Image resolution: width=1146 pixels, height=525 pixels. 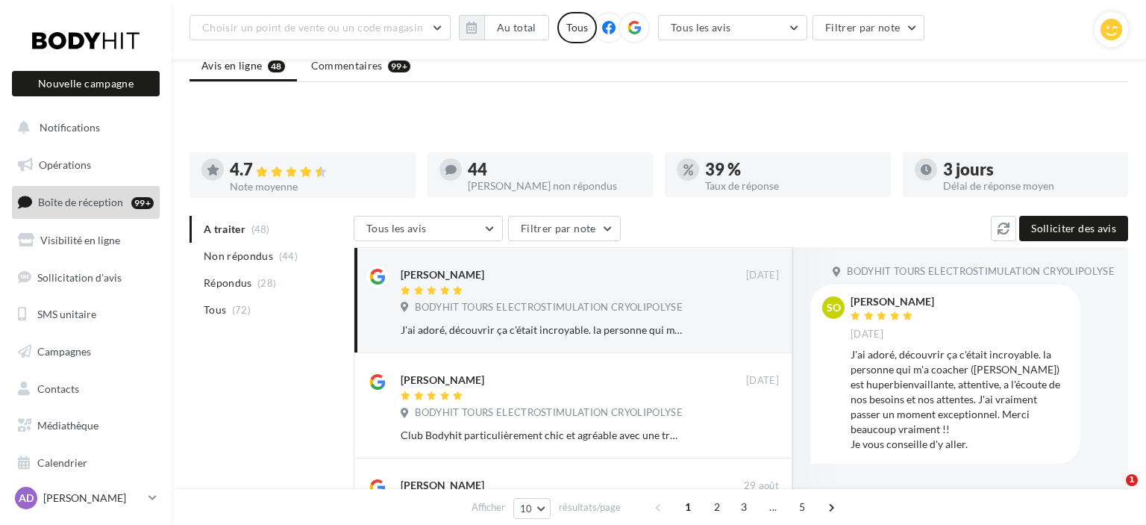 I want to click on a: SMS unitaire, so click(x=86, y=314).